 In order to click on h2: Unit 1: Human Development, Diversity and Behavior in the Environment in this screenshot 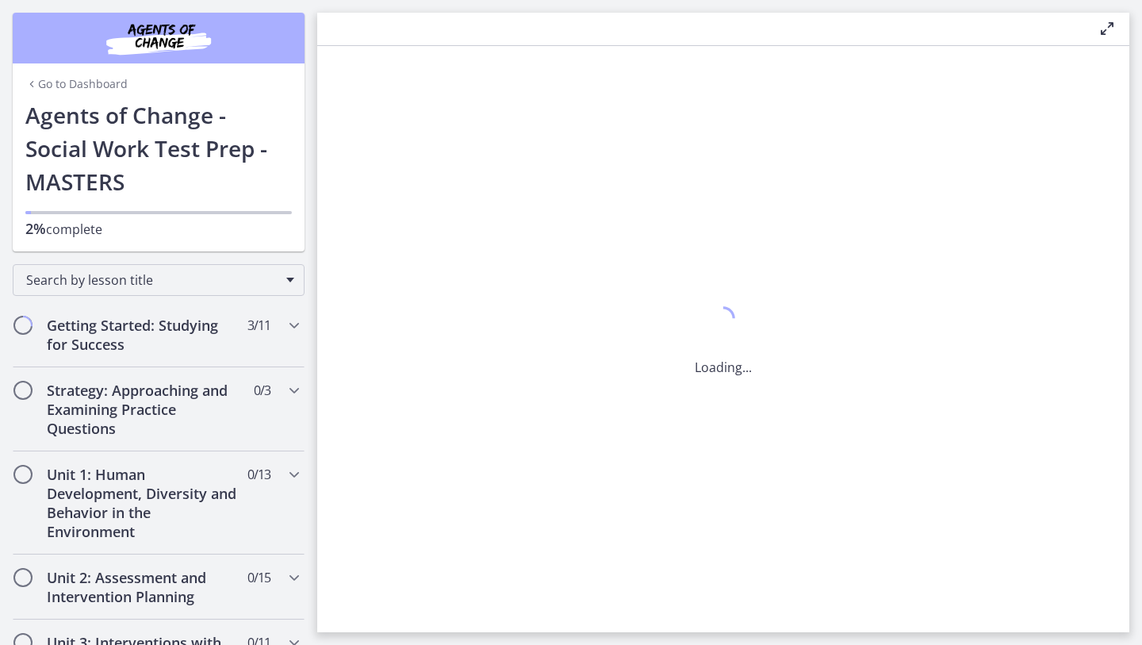, I will do `click(144, 503)`.